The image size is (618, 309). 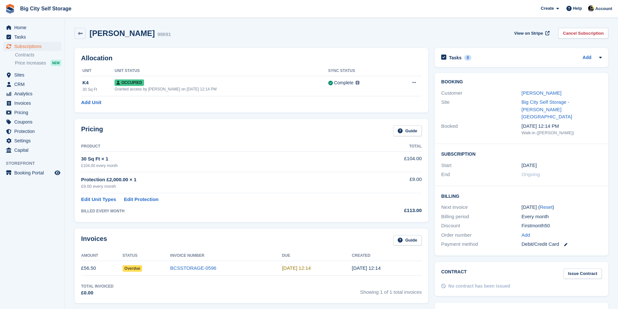 I want to click on span: Tasks, so click(x=34, y=37).